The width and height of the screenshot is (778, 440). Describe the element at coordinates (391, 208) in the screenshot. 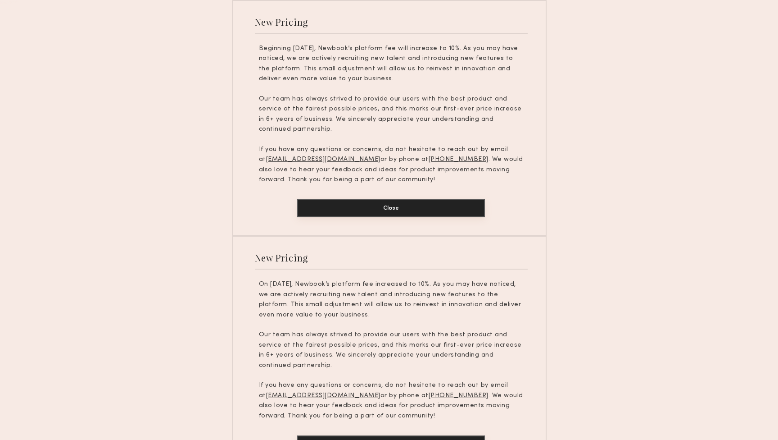

I see `button: Close` at that location.